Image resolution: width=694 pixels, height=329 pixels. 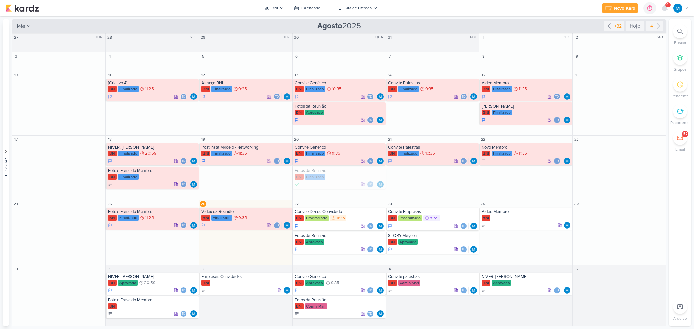 I want to click on strong: Agosto, so click(x=329, y=26).